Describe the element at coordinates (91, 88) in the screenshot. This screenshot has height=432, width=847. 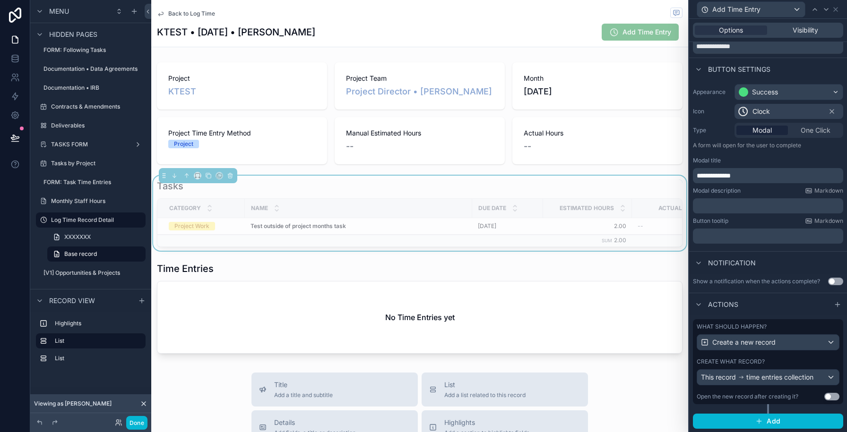
I see `a: Documentation • IRB` at that location.